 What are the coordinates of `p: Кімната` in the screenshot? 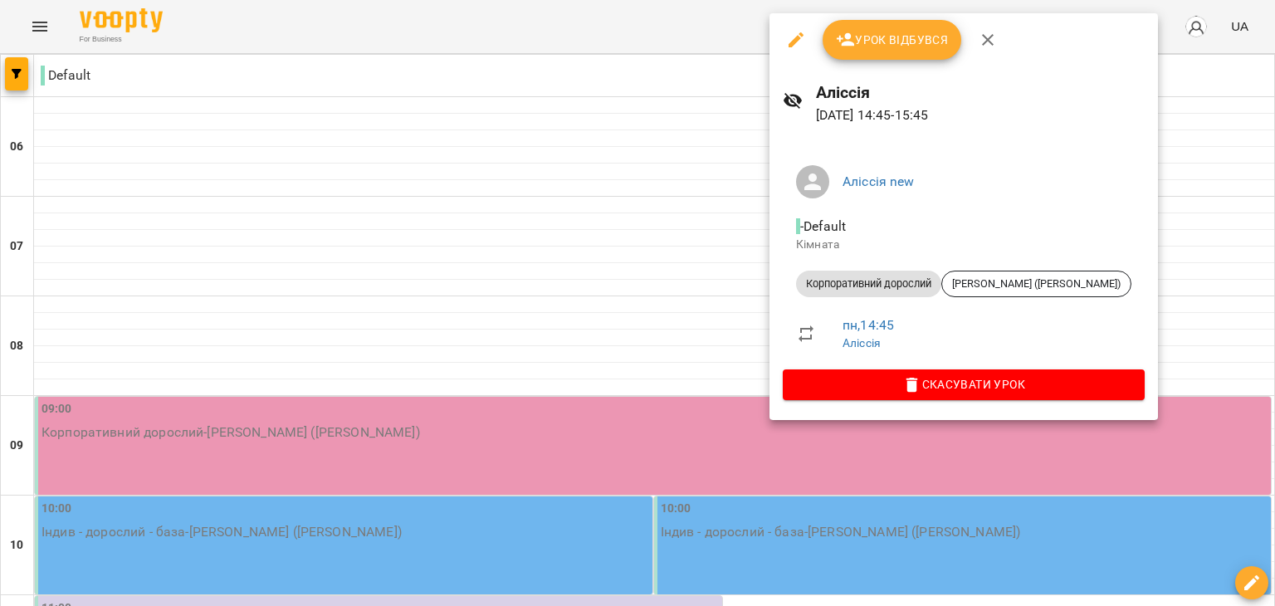 It's located at (964, 245).